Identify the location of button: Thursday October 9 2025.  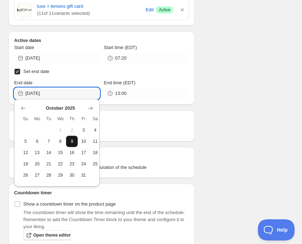
(72, 141).